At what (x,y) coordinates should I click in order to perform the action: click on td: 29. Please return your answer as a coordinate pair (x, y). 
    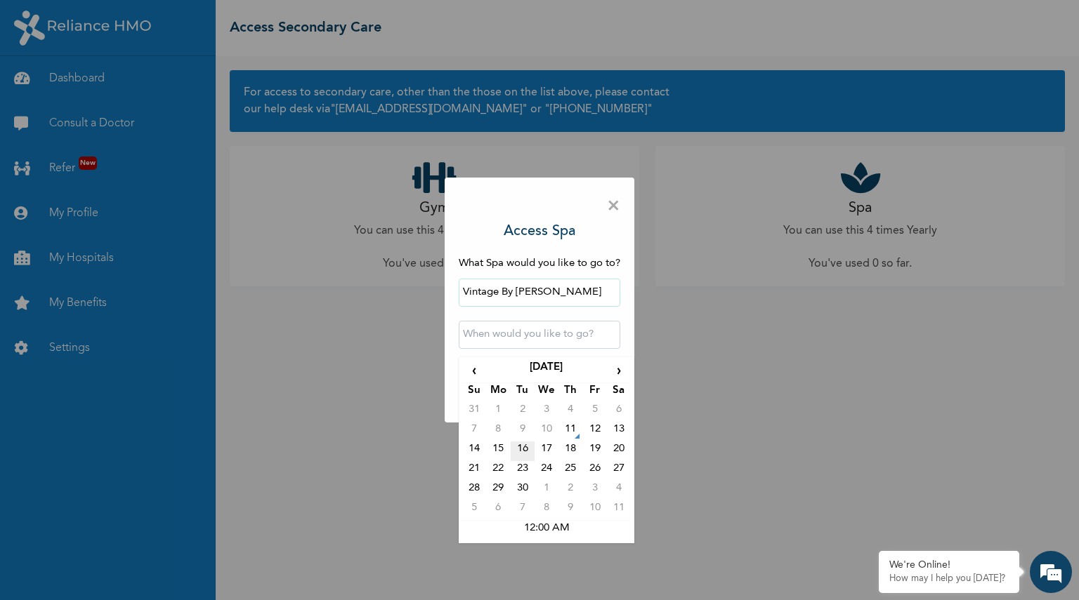
    Looking at the image, I should click on (498, 491).